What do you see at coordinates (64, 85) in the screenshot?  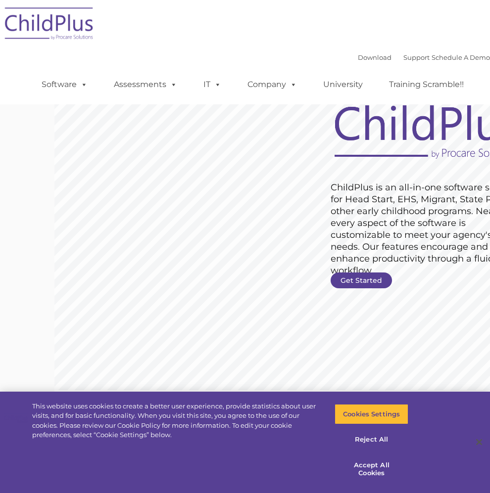 I see `a: Software` at bounding box center [64, 85].